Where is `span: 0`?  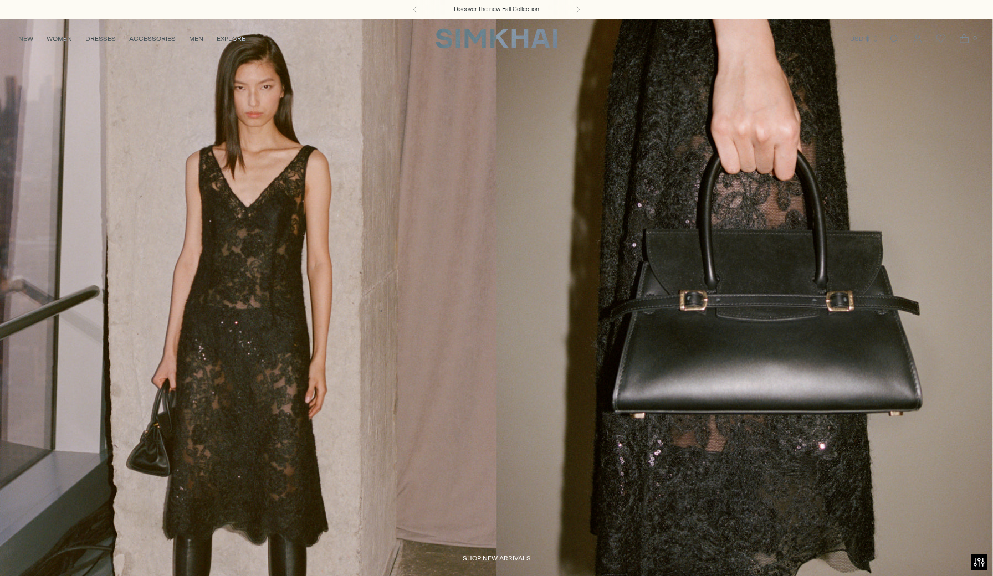
span: 0 is located at coordinates (975, 38).